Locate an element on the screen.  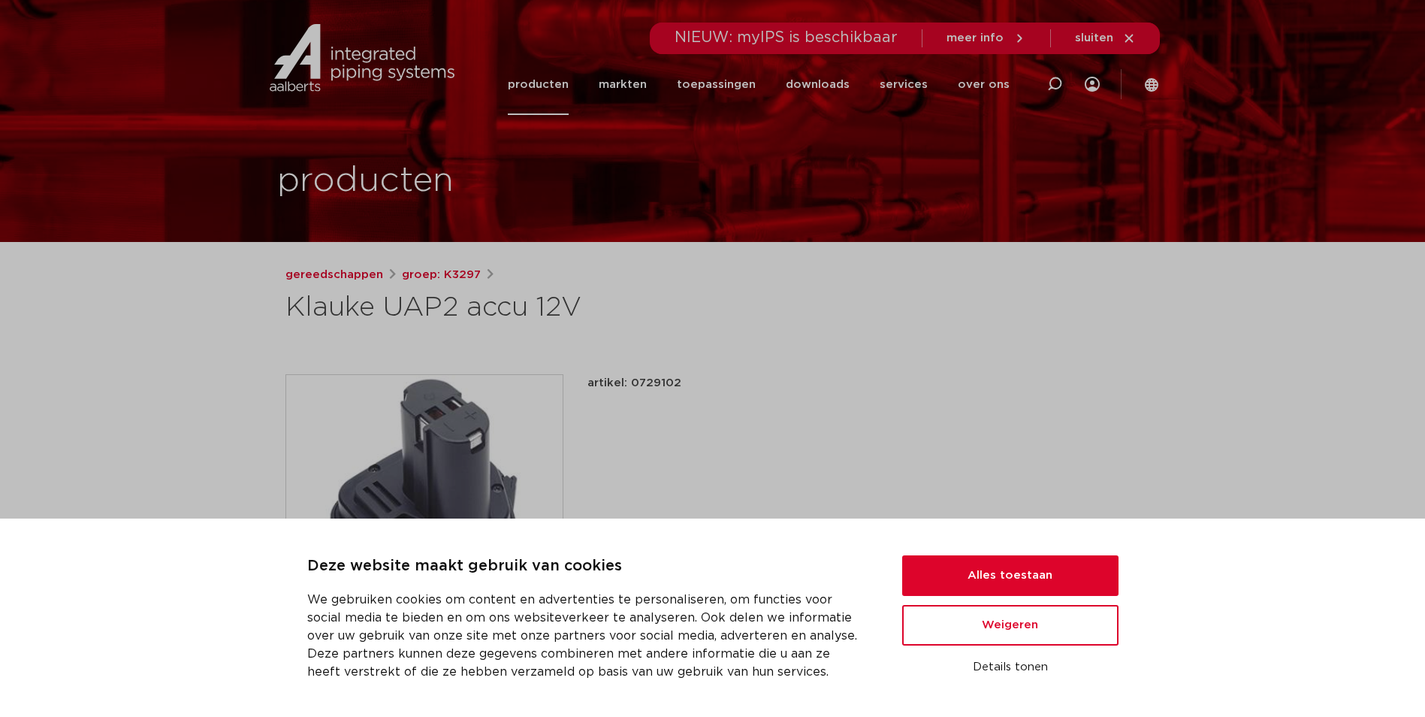
a: over ons is located at coordinates (983, 84).